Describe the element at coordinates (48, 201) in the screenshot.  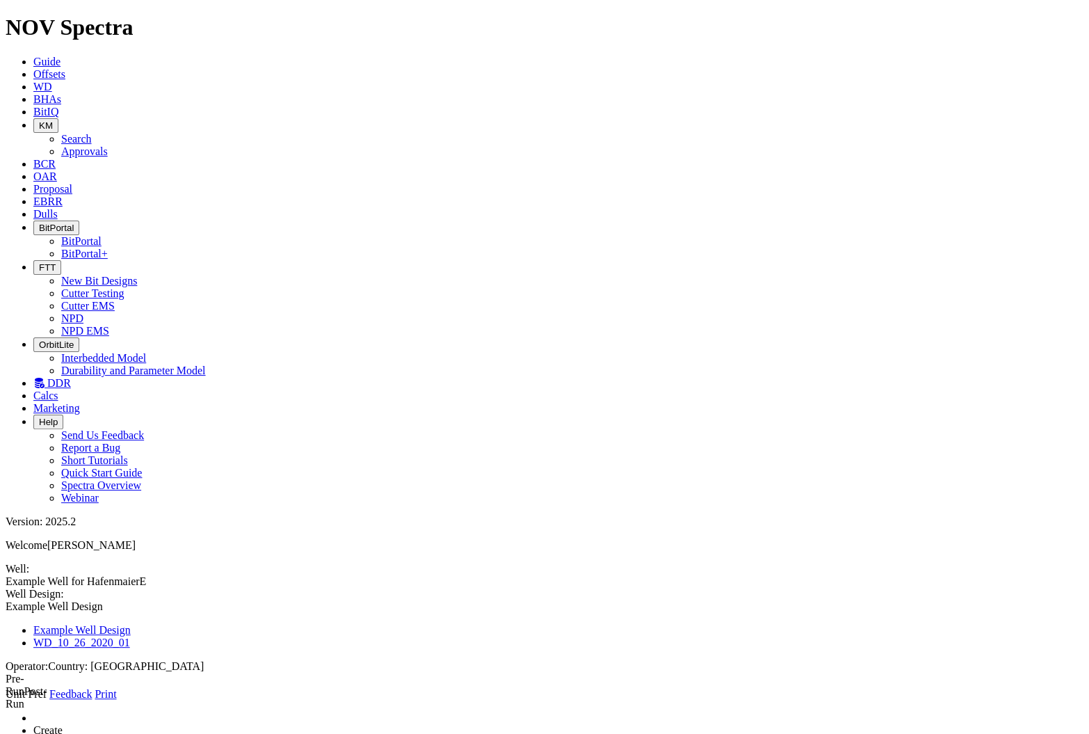
I see `span: EBRR` at that location.